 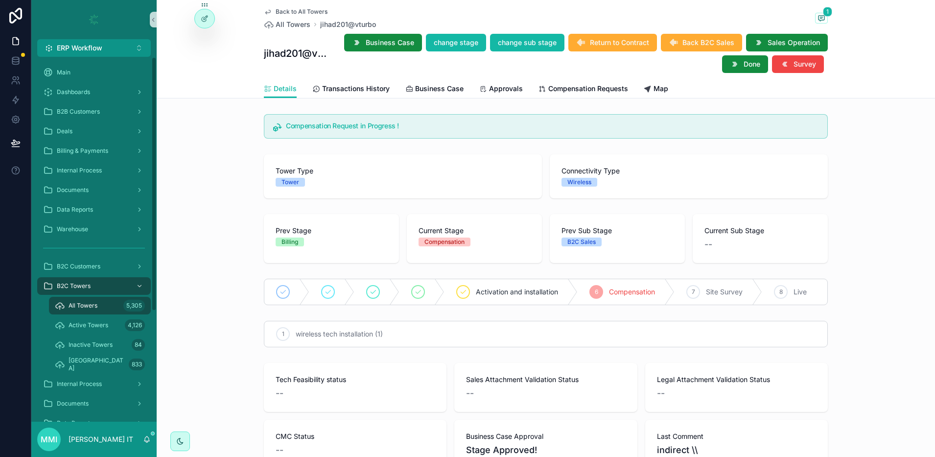 I want to click on span: change sub stage, so click(x=527, y=43).